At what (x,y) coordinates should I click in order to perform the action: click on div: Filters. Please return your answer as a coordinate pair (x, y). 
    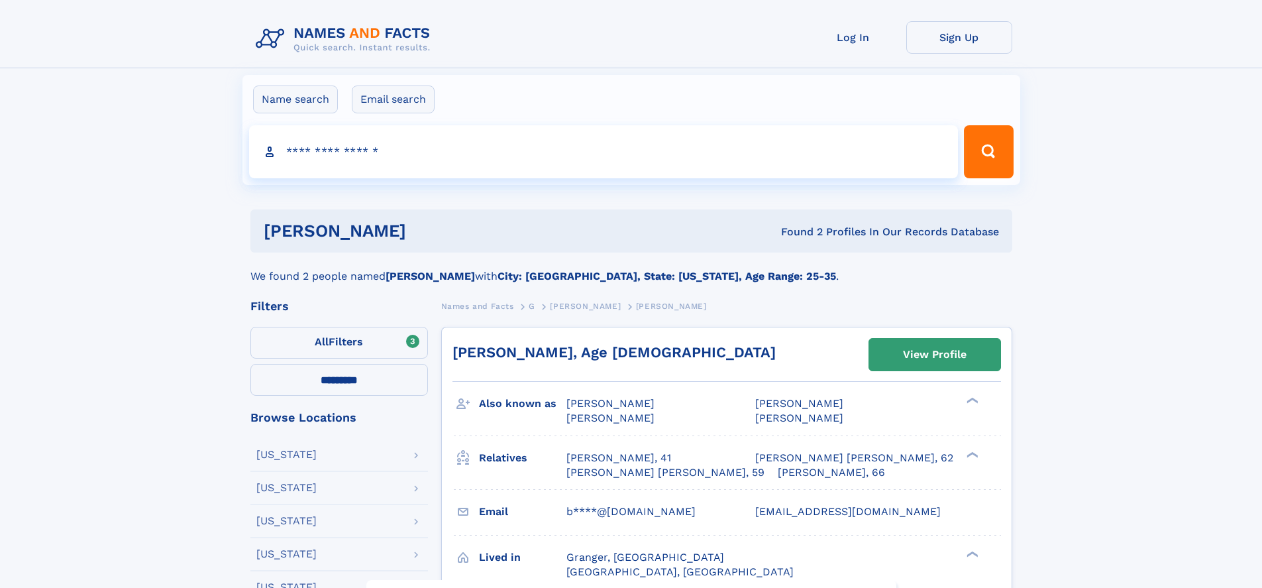
    Looking at the image, I should click on (339, 306).